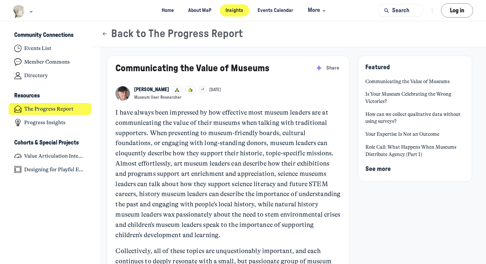 The width and height of the screenshot is (486, 264). What do you see at coordinates (47, 62) in the screenshot?
I see `h4: Member Commons` at bounding box center [47, 62].